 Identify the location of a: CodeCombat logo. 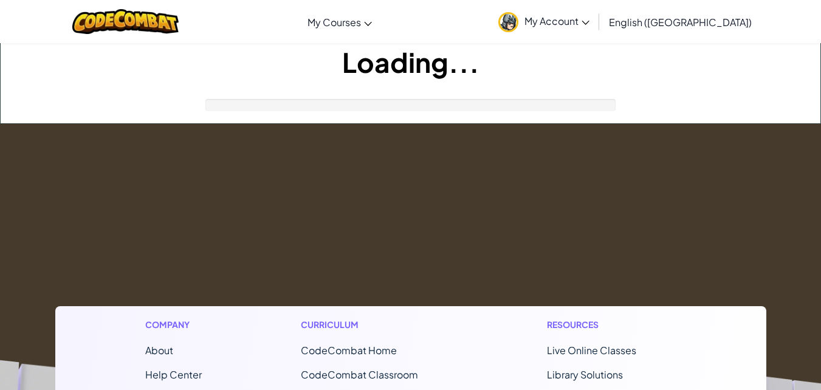
(125, 21).